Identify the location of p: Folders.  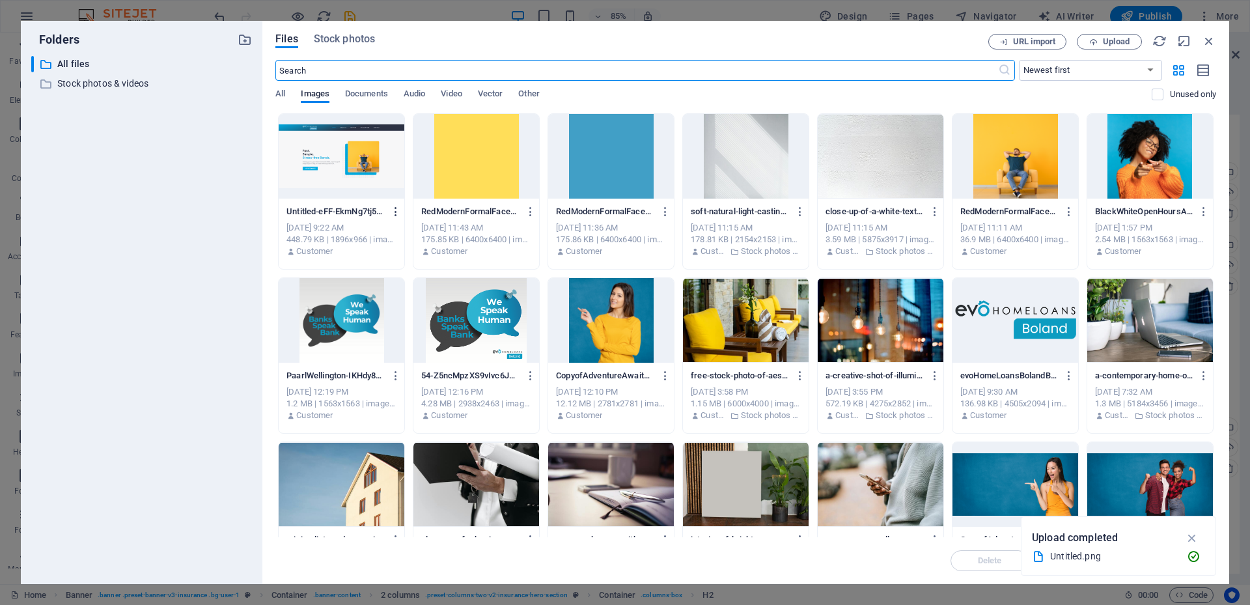
(55, 40).